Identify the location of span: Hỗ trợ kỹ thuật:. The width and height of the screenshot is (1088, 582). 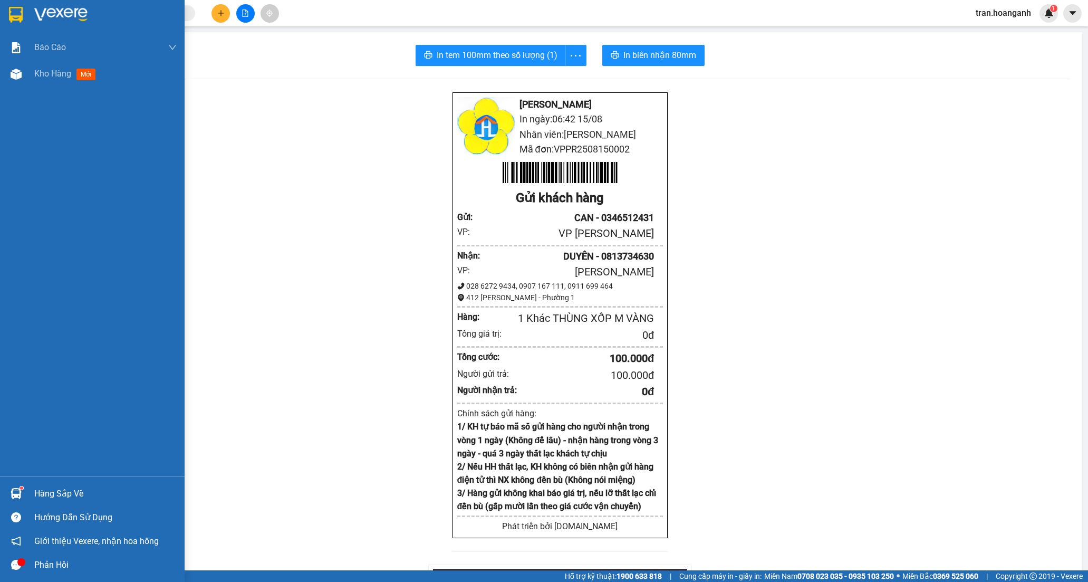
(614, 576).